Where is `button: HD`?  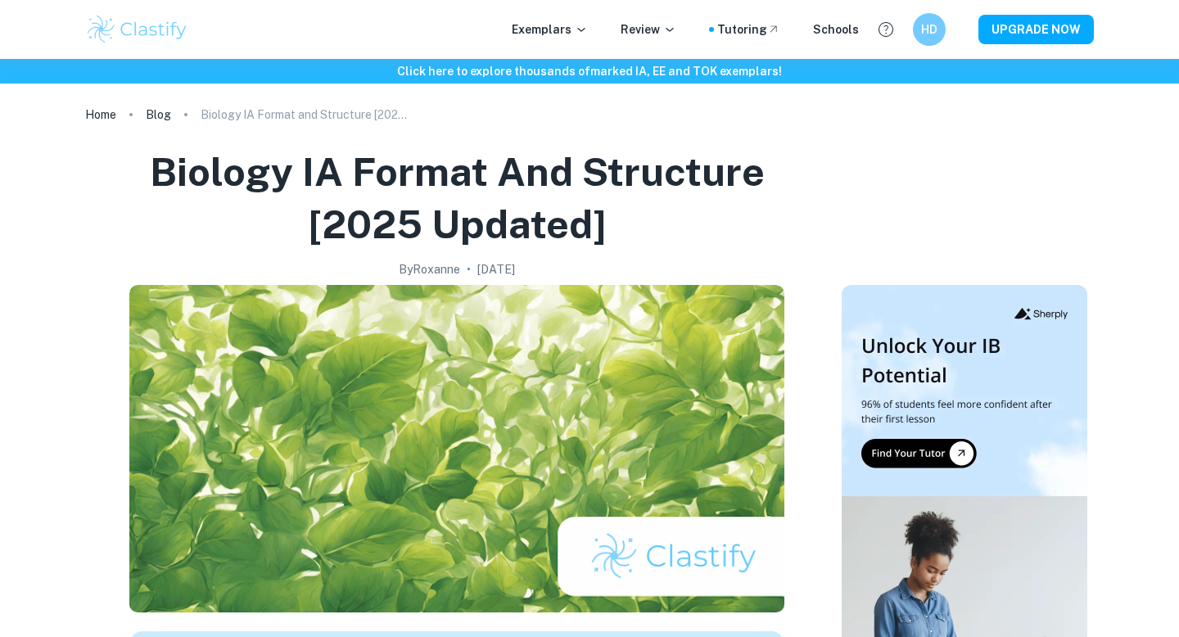
button: HD is located at coordinates (929, 29).